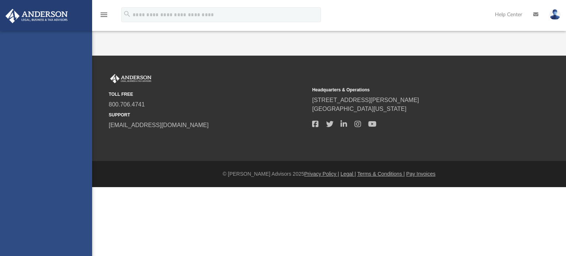 This screenshot has height=256, width=566. I want to click on small: SUPPORT, so click(208, 115).